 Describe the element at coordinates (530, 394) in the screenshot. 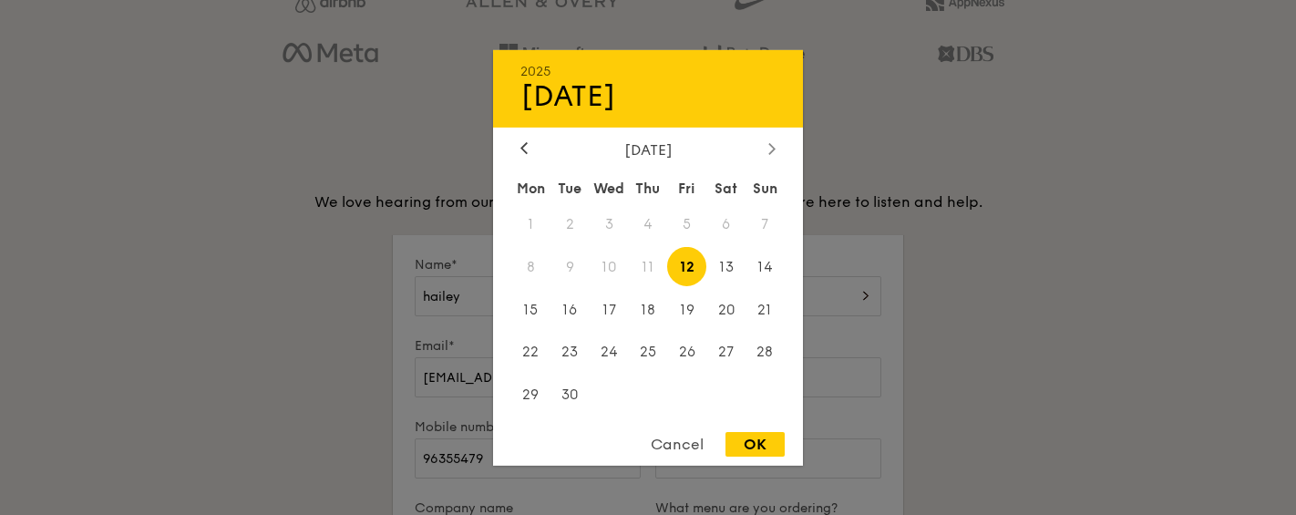

I see `span: 29` at that location.